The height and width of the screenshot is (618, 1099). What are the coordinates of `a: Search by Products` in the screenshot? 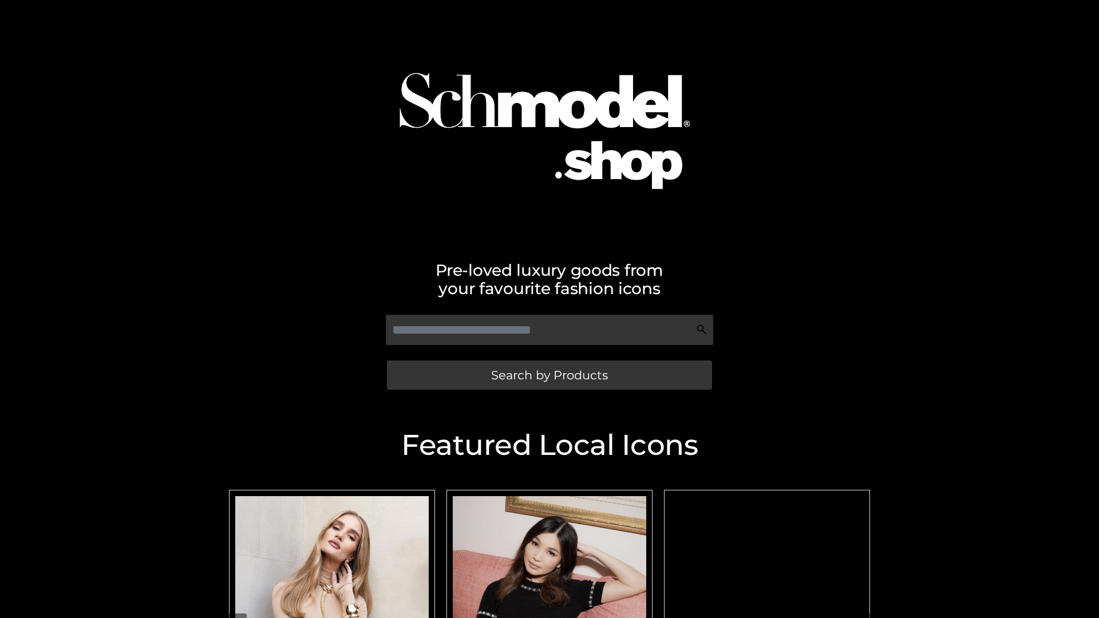 It's located at (550, 375).